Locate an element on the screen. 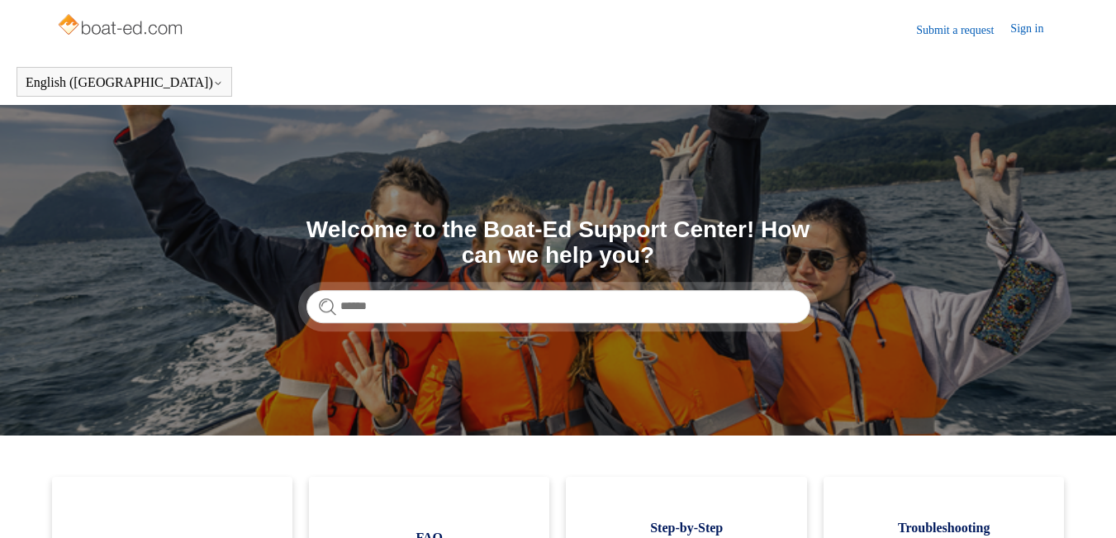  h1: Welcome to the Boat-Ed Support Center! How can we help you? is located at coordinates (559, 243).